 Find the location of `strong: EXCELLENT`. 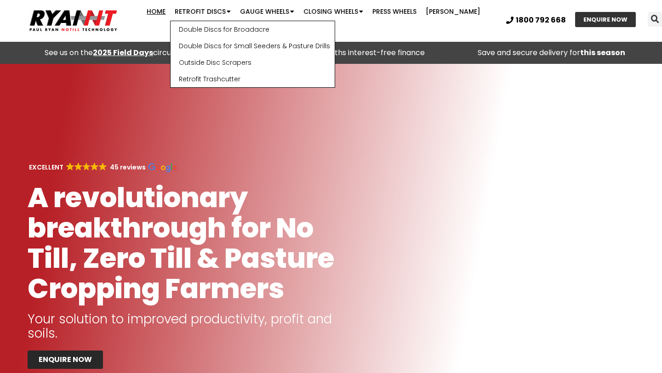

strong: EXCELLENT is located at coordinates (46, 167).